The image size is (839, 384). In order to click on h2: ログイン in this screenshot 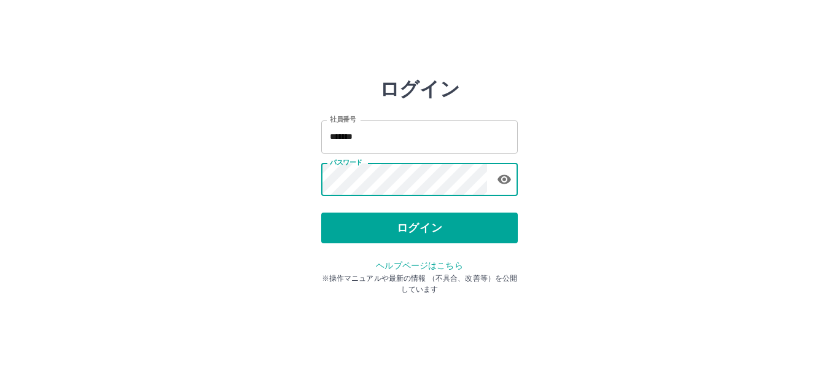, I will do `click(420, 89)`.